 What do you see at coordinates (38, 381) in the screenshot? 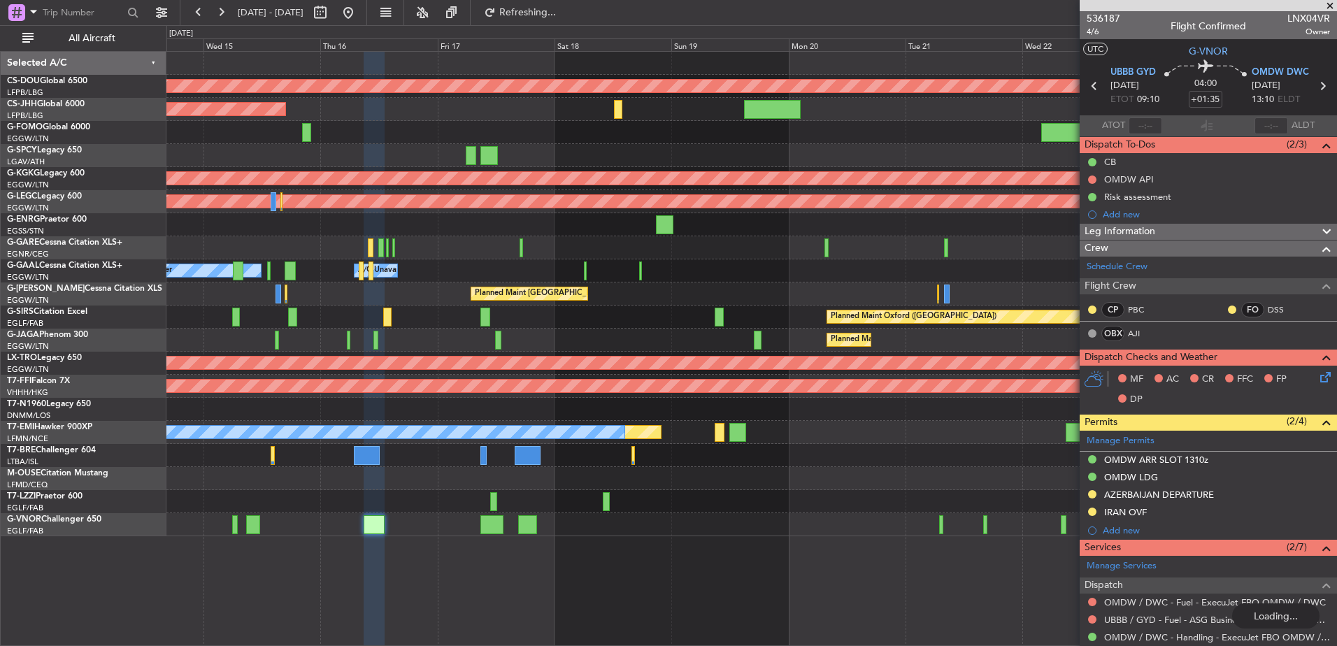
I see `a: T7-FFIFalcon 7X` at bounding box center [38, 381].